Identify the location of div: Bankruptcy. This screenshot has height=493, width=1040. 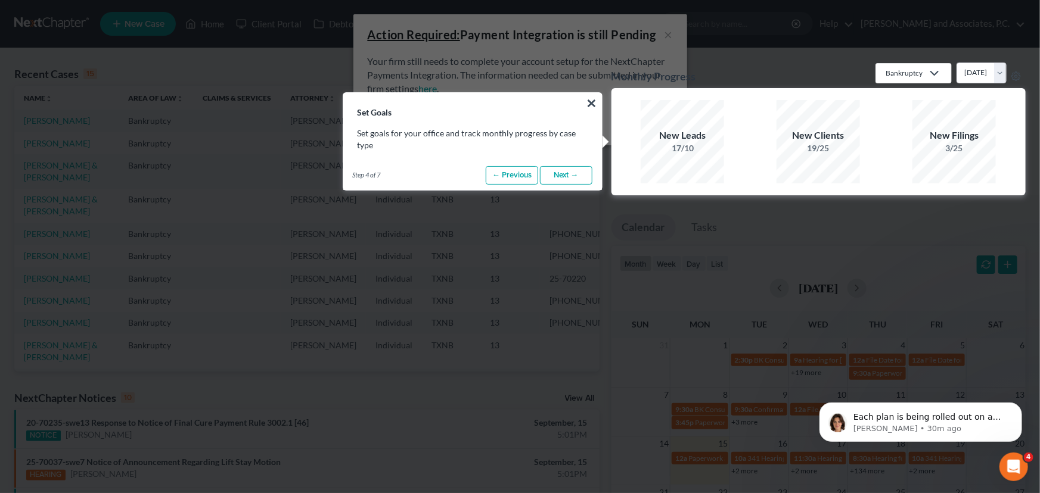
(904, 73).